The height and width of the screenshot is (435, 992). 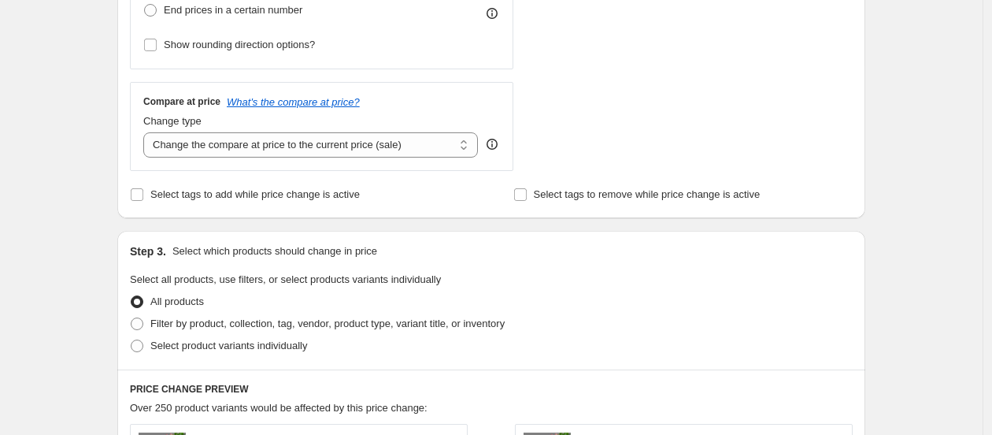 What do you see at coordinates (492, 144) in the screenshot?
I see `div: help` at bounding box center [492, 144].